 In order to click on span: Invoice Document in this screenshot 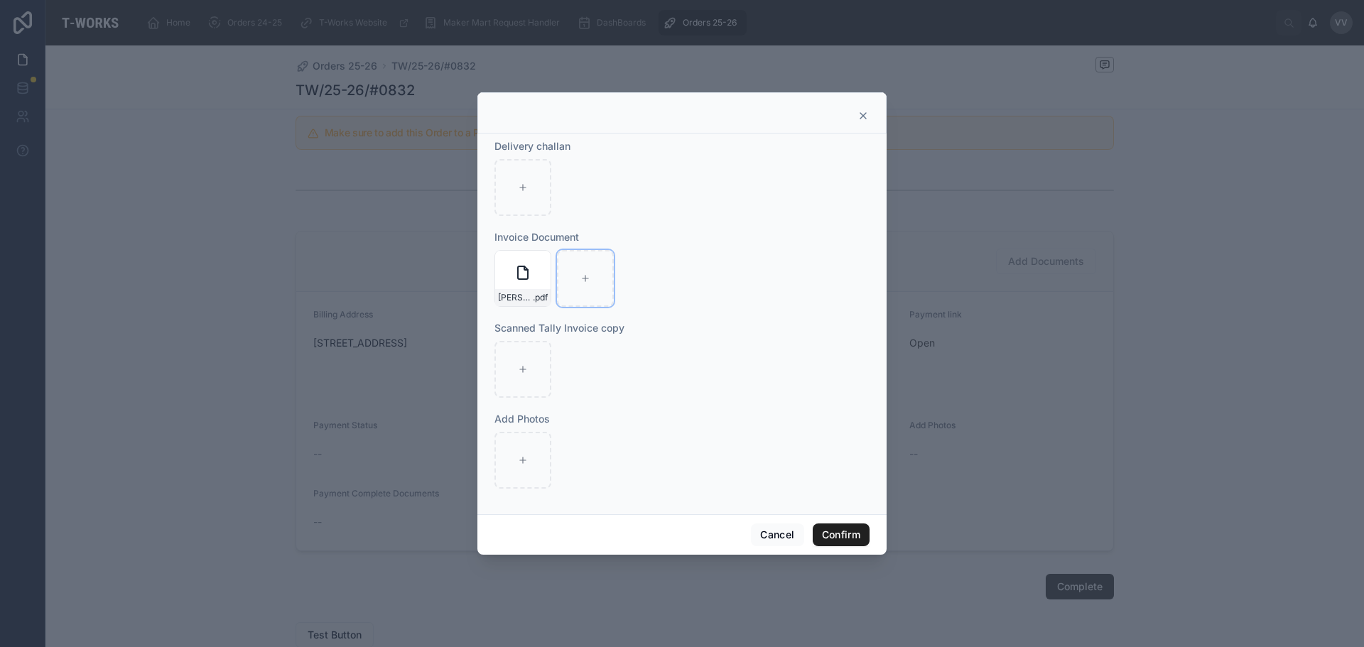, I will do `click(536, 236)`.